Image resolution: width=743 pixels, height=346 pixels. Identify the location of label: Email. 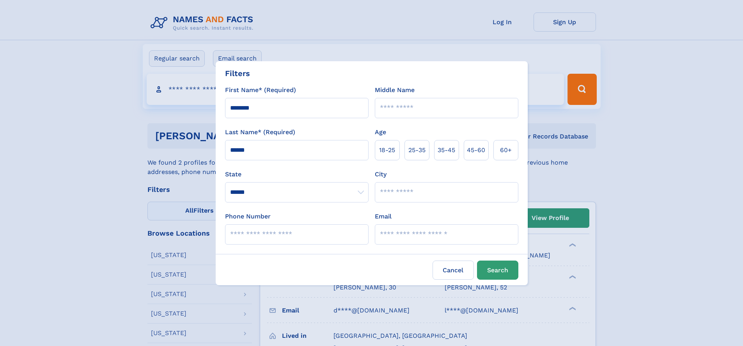
(383, 216).